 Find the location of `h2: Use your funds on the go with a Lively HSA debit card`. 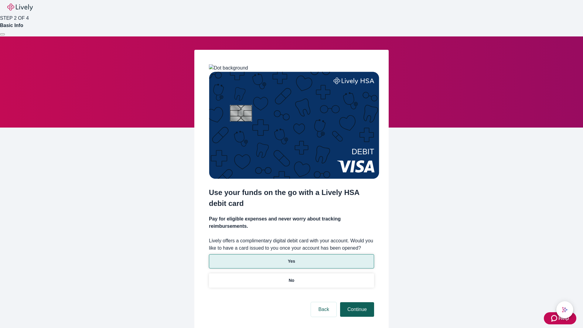

h2: Use your funds on the go with a Lively HSA debit card is located at coordinates (292, 198).